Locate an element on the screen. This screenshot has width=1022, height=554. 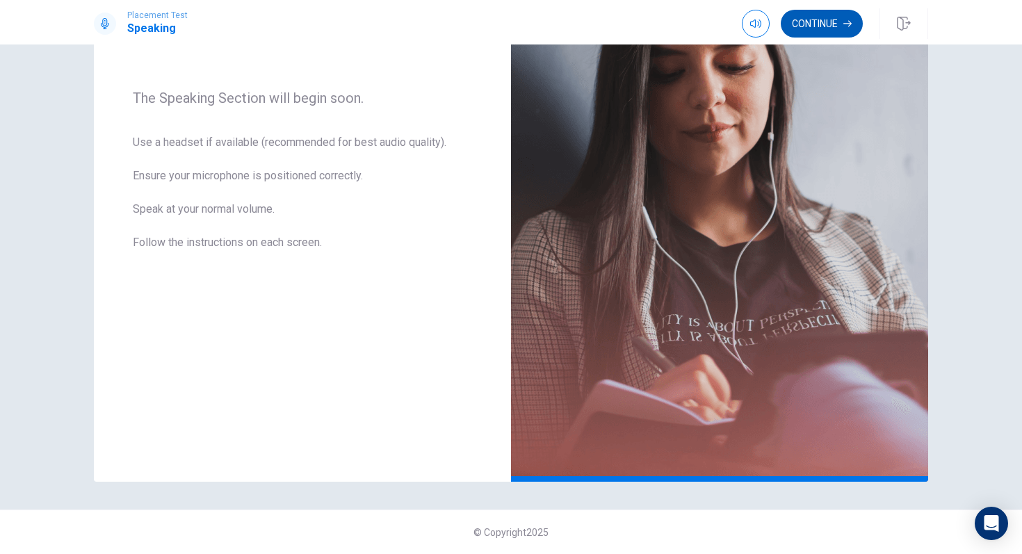
span: Use a headset if available (recommended for best audio quality). Ensure your microphone is positi... is located at coordinates (303, 201).